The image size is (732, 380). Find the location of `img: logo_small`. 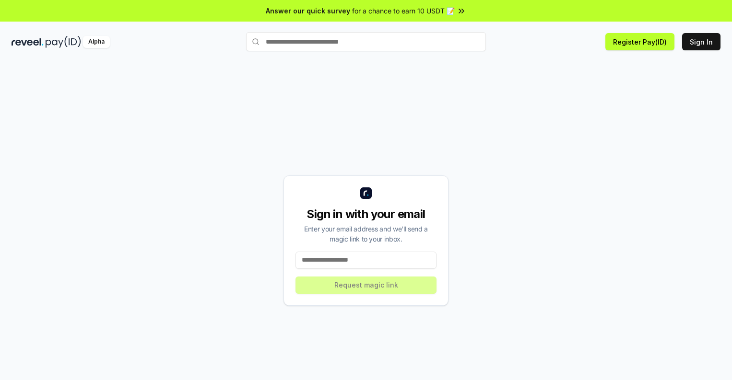

img: logo_small is located at coordinates (366, 193).